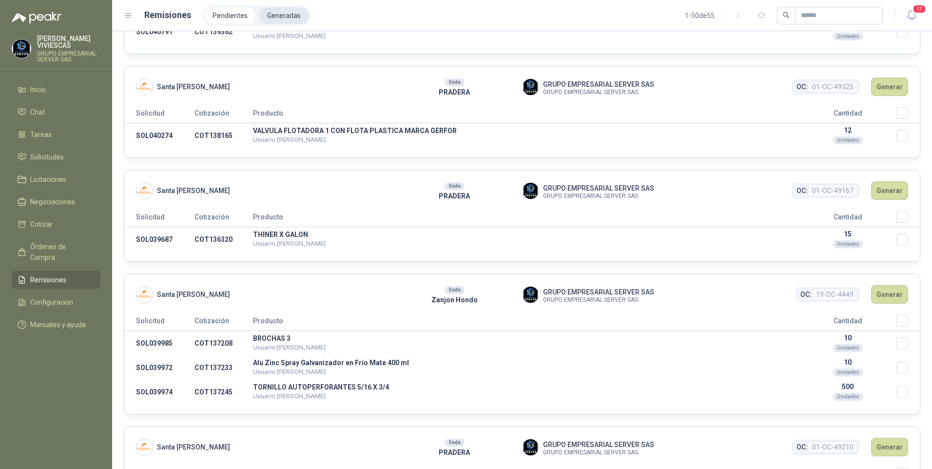  What do you see at coordinates (832, 447) in the screenshot?
I see `span: 01-OC-49210` at bounding box center [832, 447].